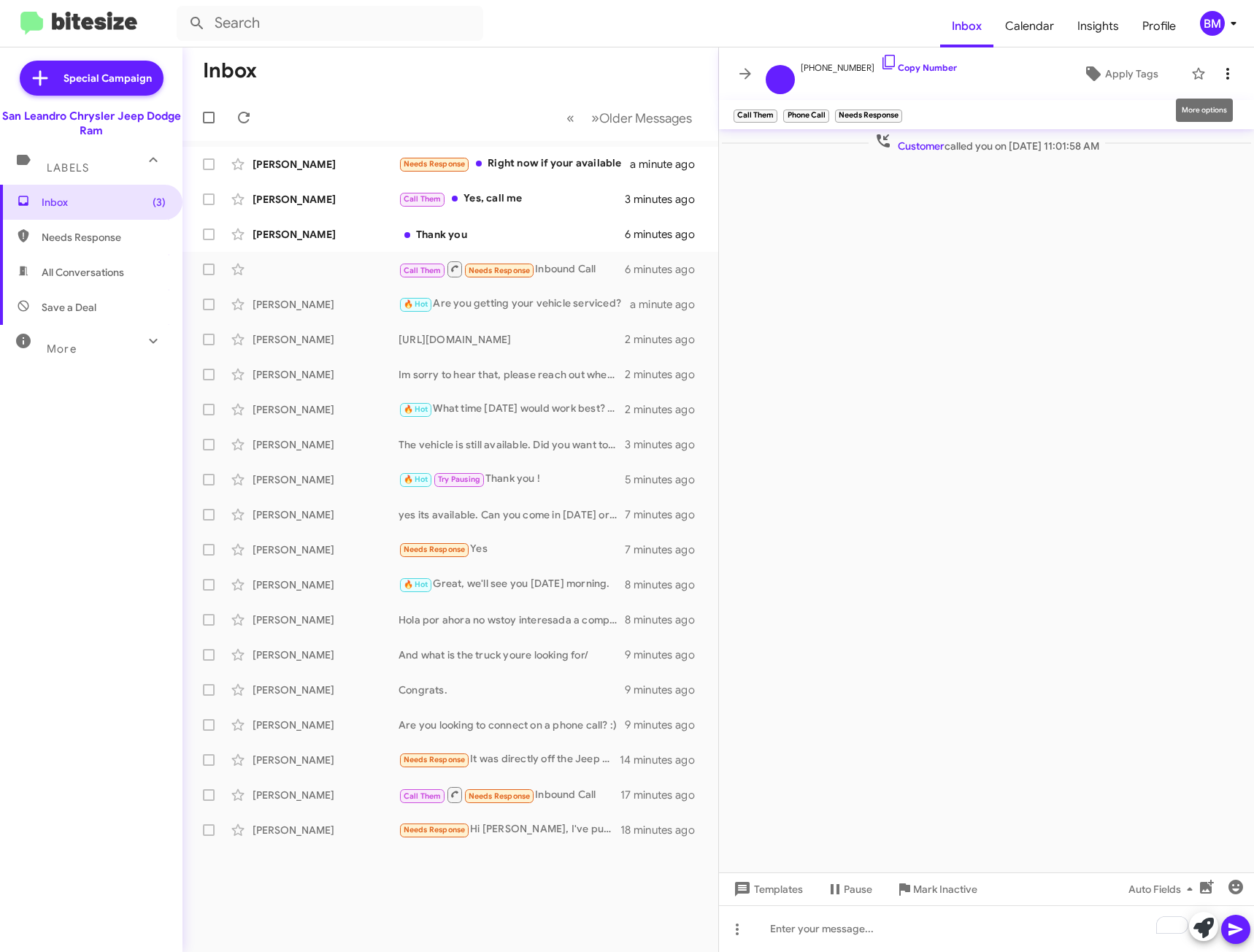 This screenshot has width=1254, height=952. What do you see at coordinates (1029, 26) in the screenshot?
I see `a: Calendar` at bounding box center [1029, 26].